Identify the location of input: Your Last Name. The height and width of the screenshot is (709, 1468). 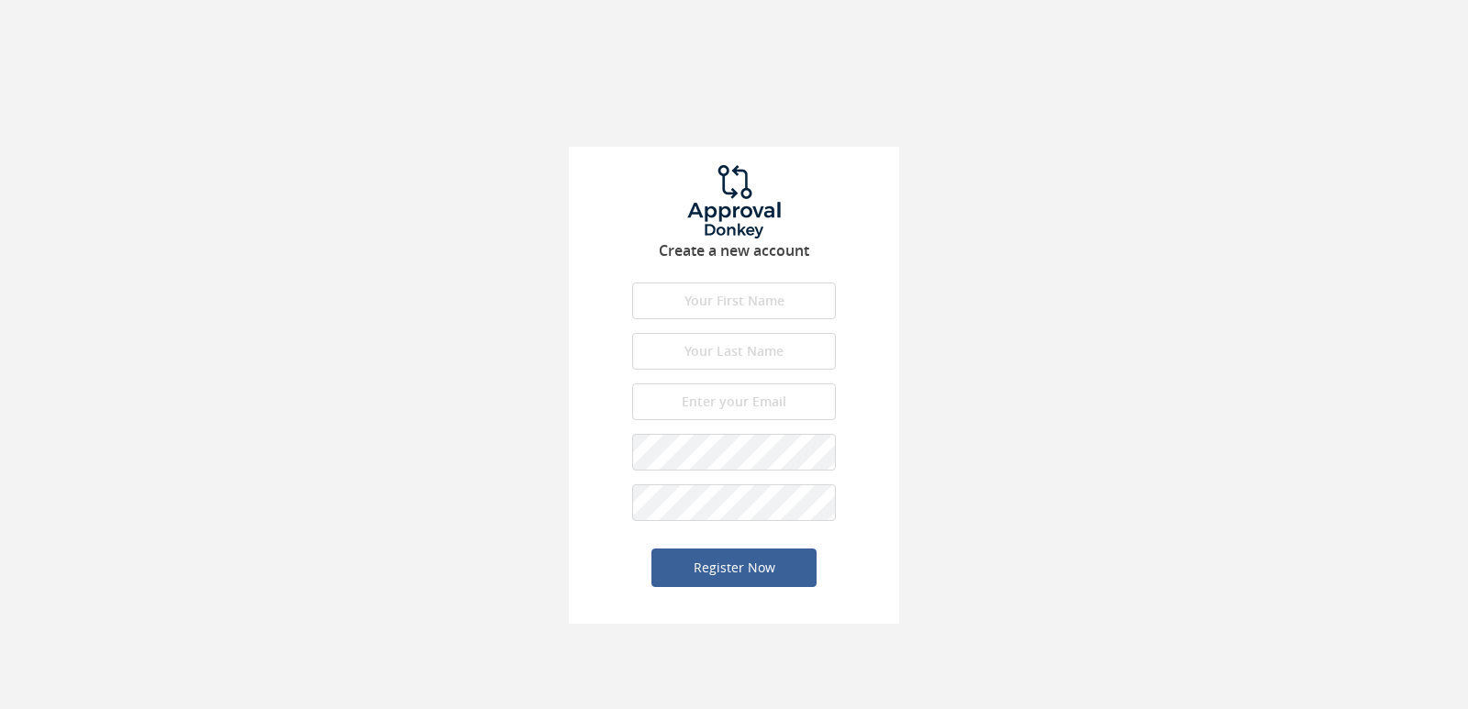
(734, 351).